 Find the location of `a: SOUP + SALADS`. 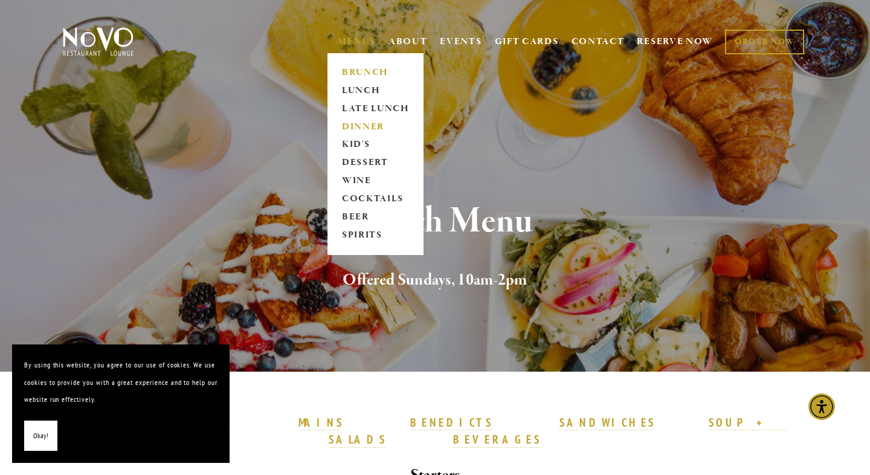

a: SOUP + SALADS is located at coordinates (557, 431).